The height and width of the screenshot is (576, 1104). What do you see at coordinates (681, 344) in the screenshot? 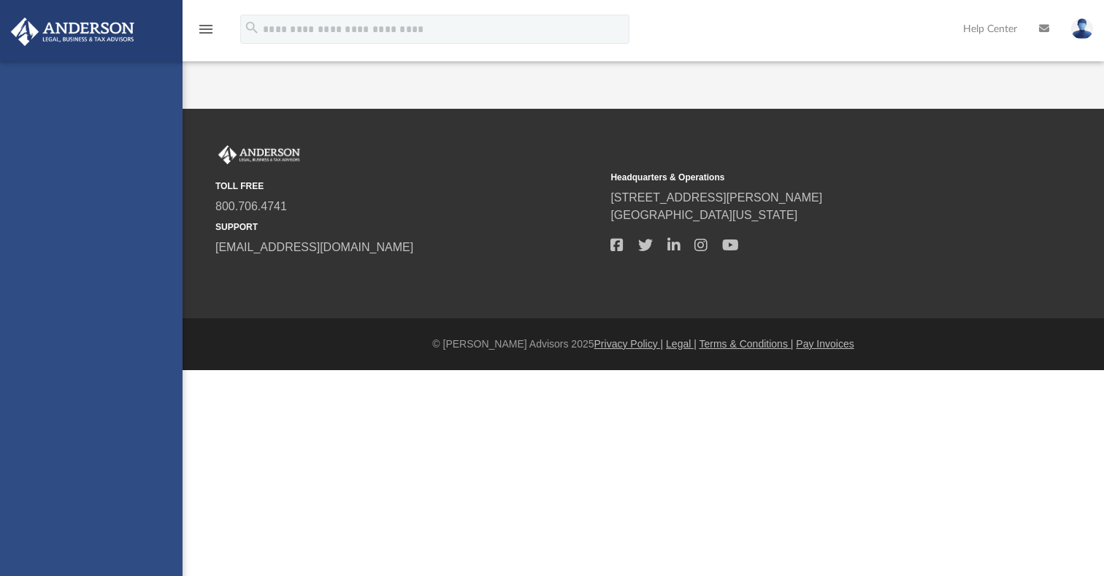
I see `a: Legal |` at bounding box center [681, 344].